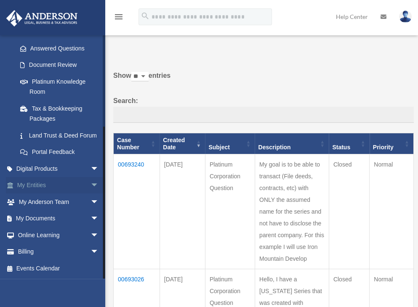 This screenshot has width=418, height=307. Describe the element at coordinates (59, 202) in the screenshot. I see `a: My Anderson Teamarrow_drop_down` at that location.